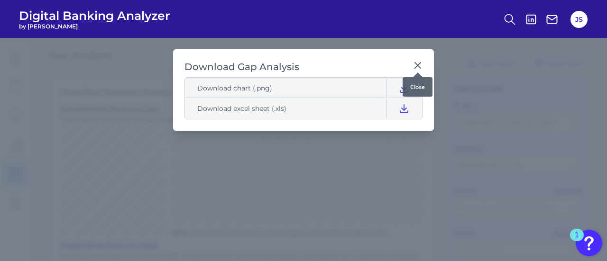 This screenshot has height=261, width=607. What do you see at coordinates (297, 67) in the screenshot?
I see `h2: Download Gap Analysis` at bounding box center [297, 67].